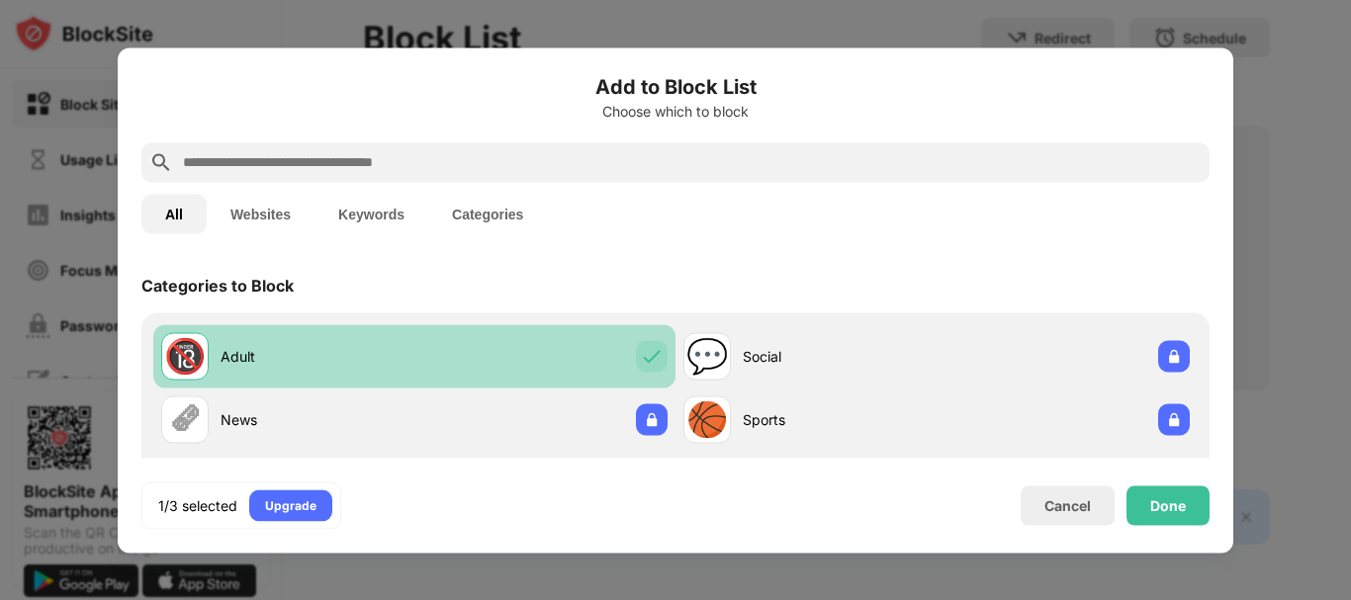 This screenshot has height=600, width=1351. I want to click on div: Social, so click(840, 356).